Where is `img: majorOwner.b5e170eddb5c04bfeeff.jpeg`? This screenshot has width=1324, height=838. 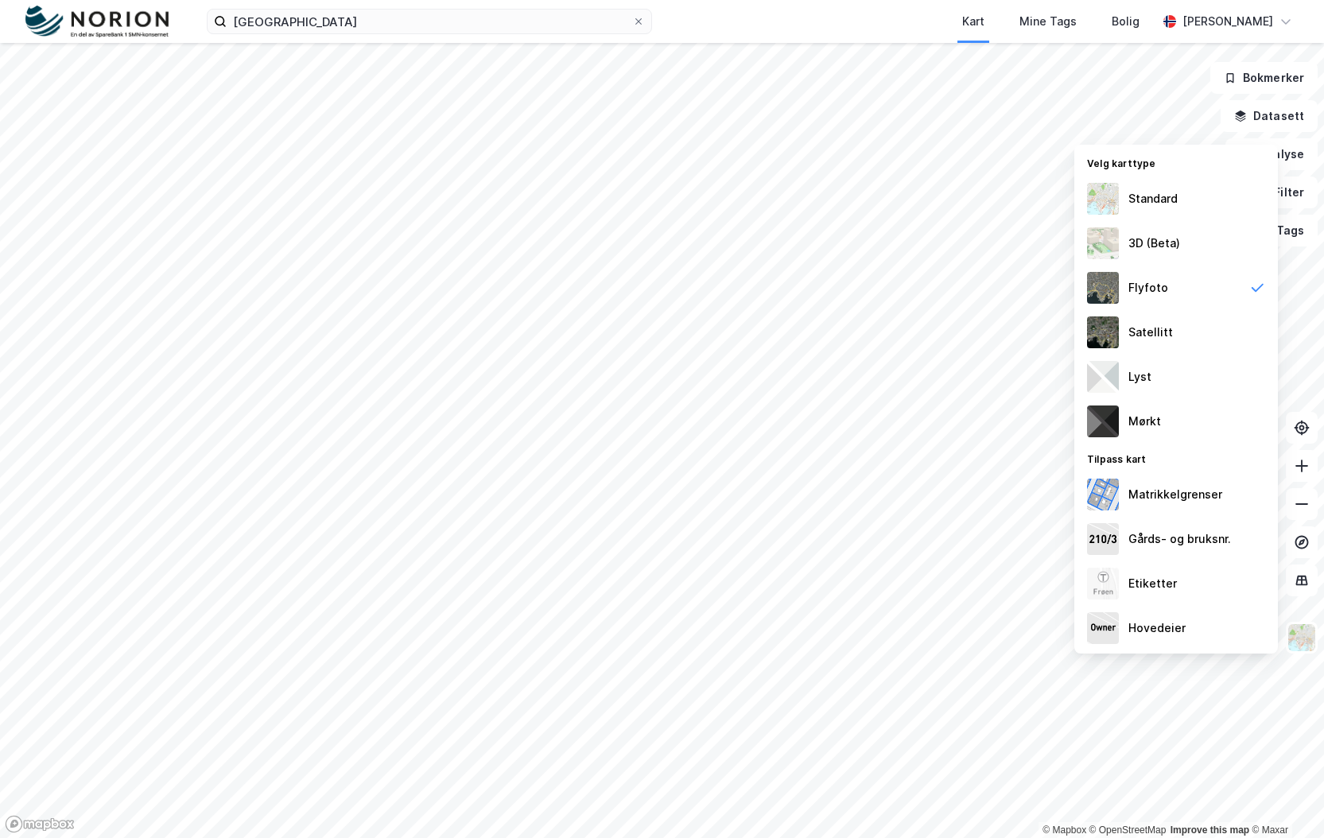
img: majorOwner.b5e170eddb5c04bfeeff.jpeg is located at coordinates (1103, 628).